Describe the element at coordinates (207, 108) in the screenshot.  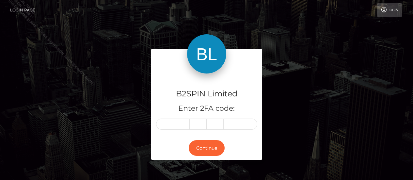
I see `h5: Enter 2FA code:` at that location.